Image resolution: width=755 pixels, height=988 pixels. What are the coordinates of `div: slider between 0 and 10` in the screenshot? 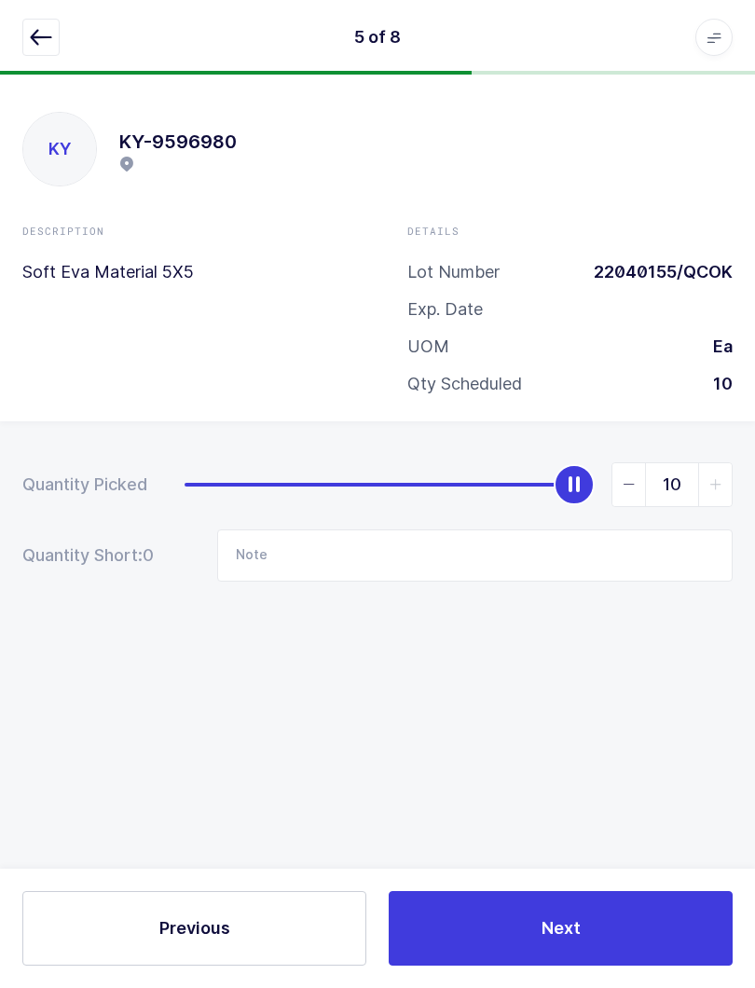 It's located at (459, 485).